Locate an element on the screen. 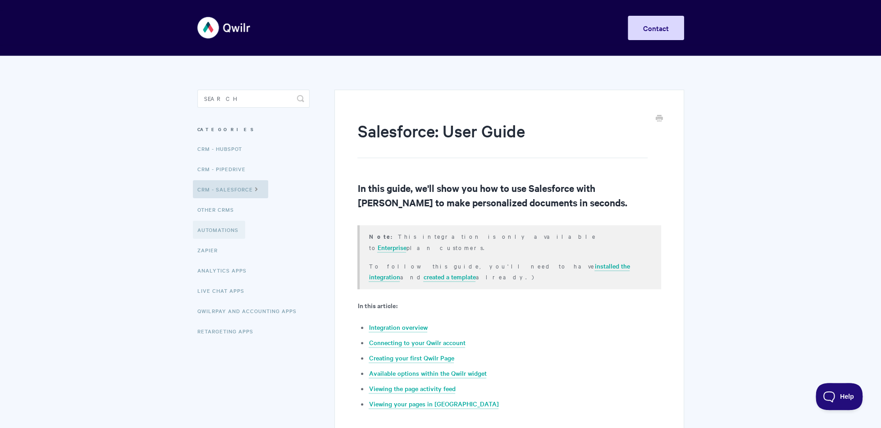 This screenshot has width=881, height=428. img: Qwilr Help Center is located at coordinates (224, 28).